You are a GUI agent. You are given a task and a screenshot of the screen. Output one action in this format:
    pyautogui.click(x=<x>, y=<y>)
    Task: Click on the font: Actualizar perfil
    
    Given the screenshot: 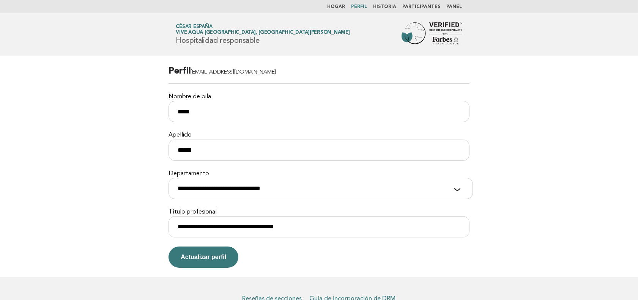 What is the action you would take?
    pyautogui.click(x=203, y=257)
    